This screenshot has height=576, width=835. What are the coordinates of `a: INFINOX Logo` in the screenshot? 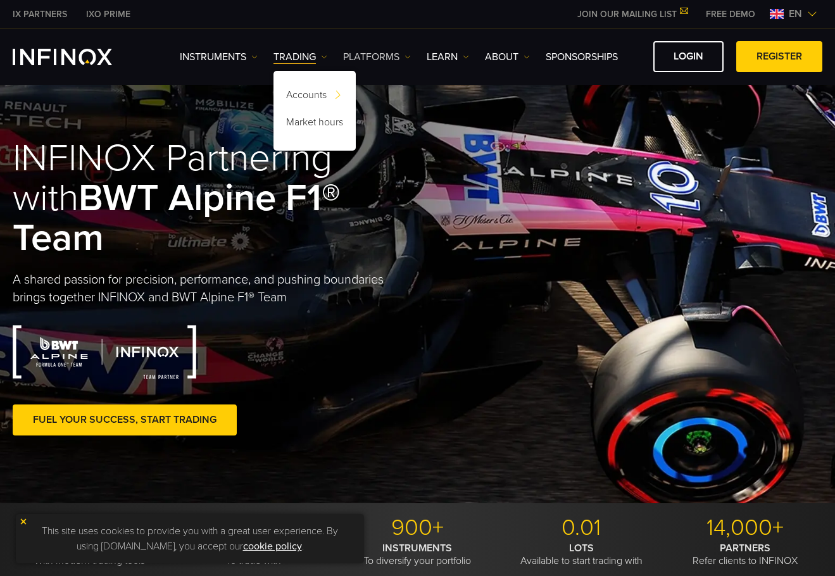 It's located at (77, 57).